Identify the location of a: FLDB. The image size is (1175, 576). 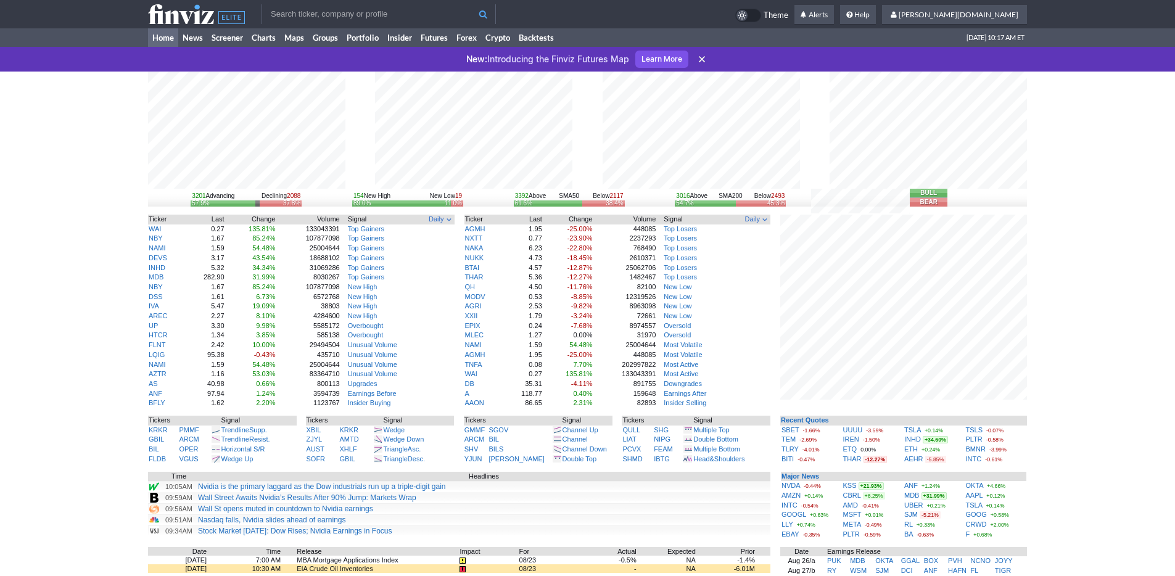
(157, 459).